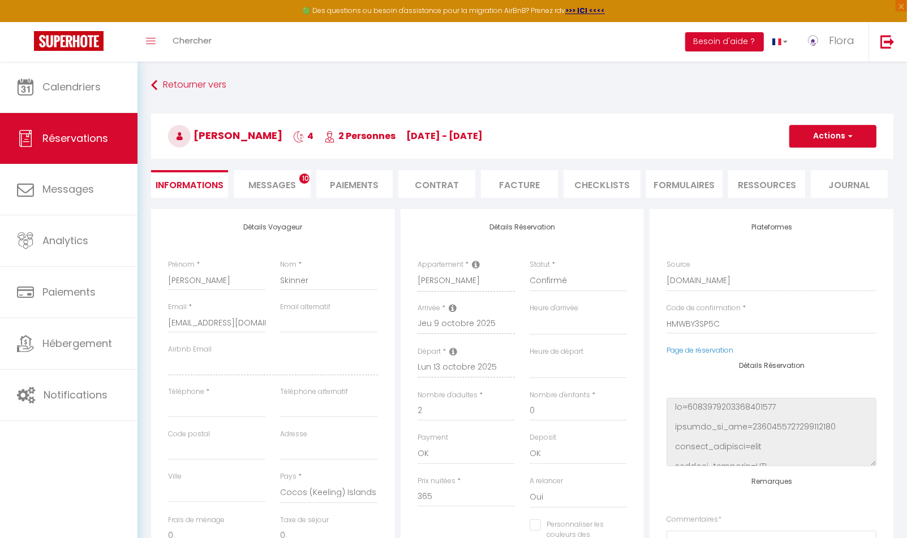 This screenshot has width=907, height=538. I want to click on li: Facture, so click(519, 184).